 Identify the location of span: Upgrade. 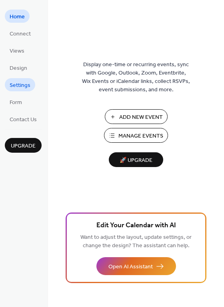
(23, 146).